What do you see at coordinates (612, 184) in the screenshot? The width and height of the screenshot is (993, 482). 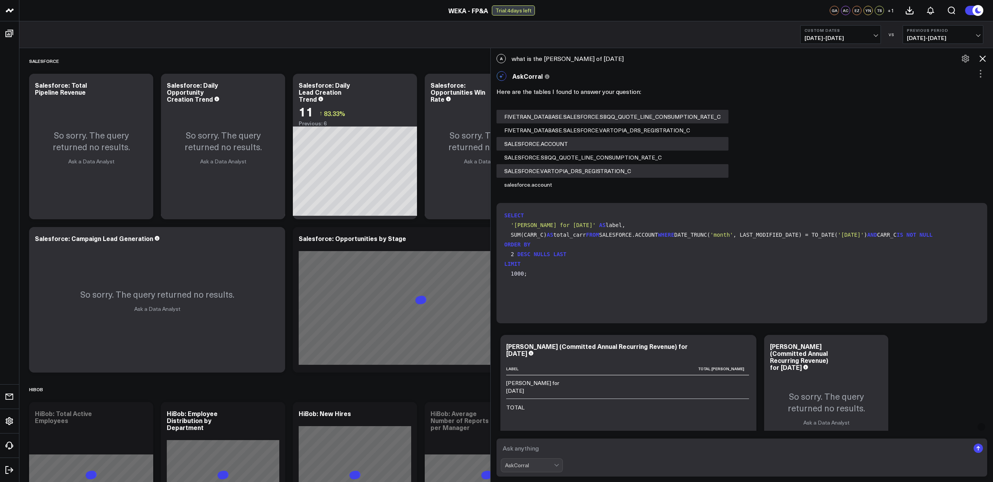 I see `div: salesforce.account` at bounding box center [612, 184].